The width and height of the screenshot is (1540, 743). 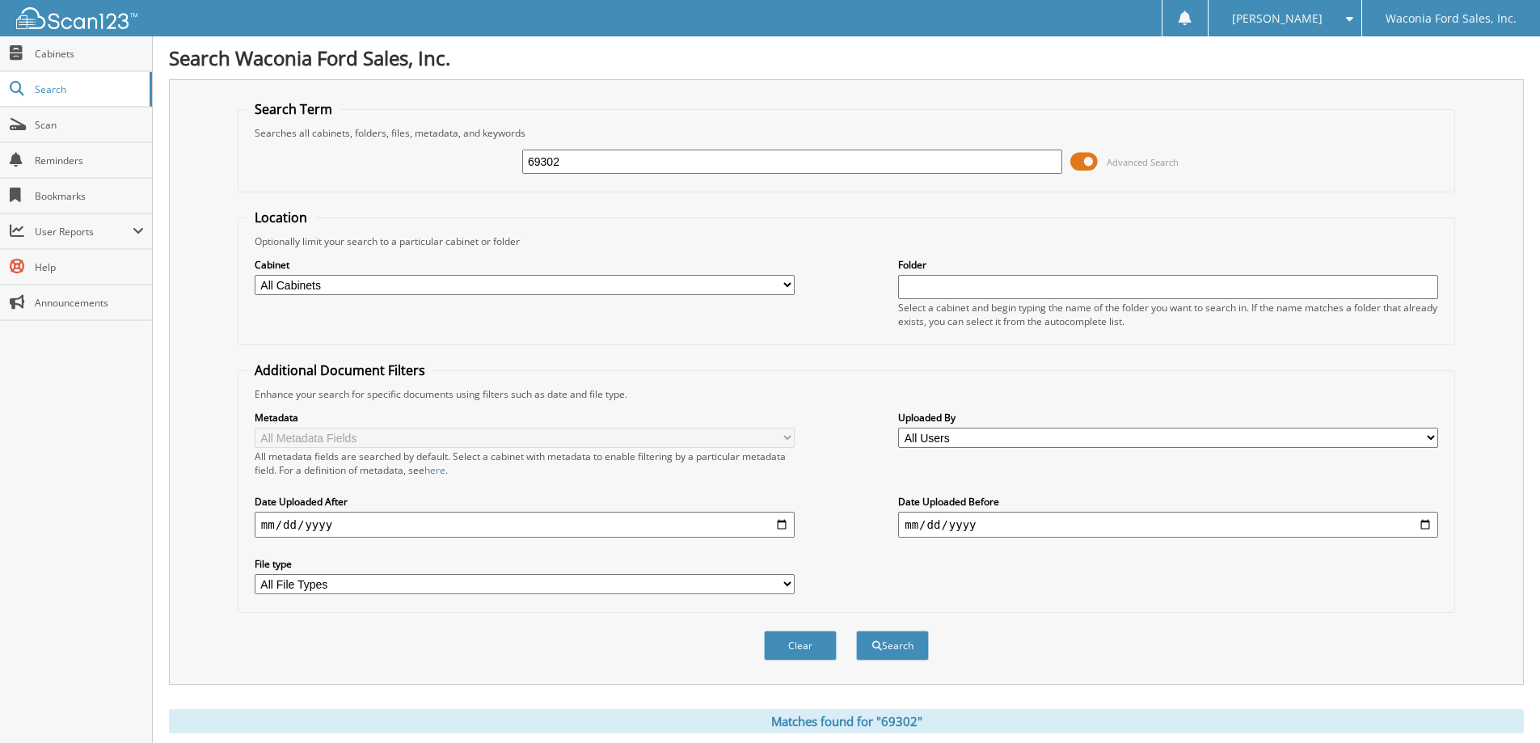 I want to click on span: Reminders, so click(x=89, y=160).